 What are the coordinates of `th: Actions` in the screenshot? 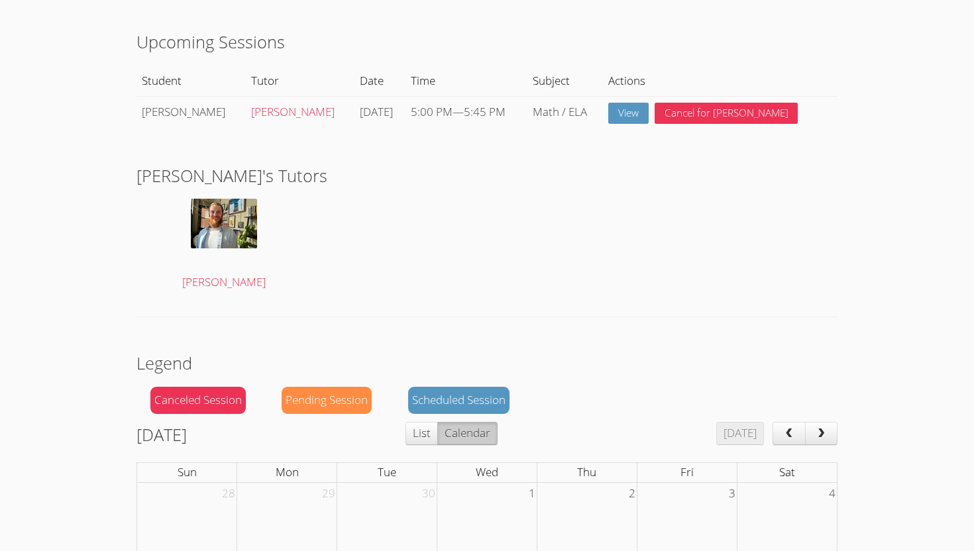 It's located at (720, 81).